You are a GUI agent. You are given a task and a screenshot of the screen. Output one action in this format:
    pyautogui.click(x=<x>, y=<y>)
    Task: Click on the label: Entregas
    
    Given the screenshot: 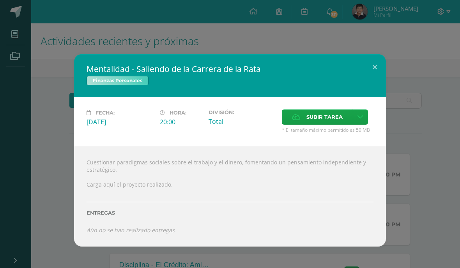 What is the action you would take?
    pyautogui.click(x=230, y=213)
    